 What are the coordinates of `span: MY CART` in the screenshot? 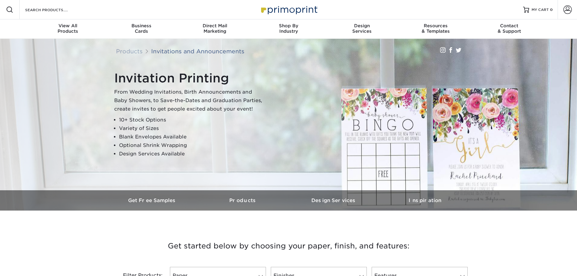 It's located at (540, 10).